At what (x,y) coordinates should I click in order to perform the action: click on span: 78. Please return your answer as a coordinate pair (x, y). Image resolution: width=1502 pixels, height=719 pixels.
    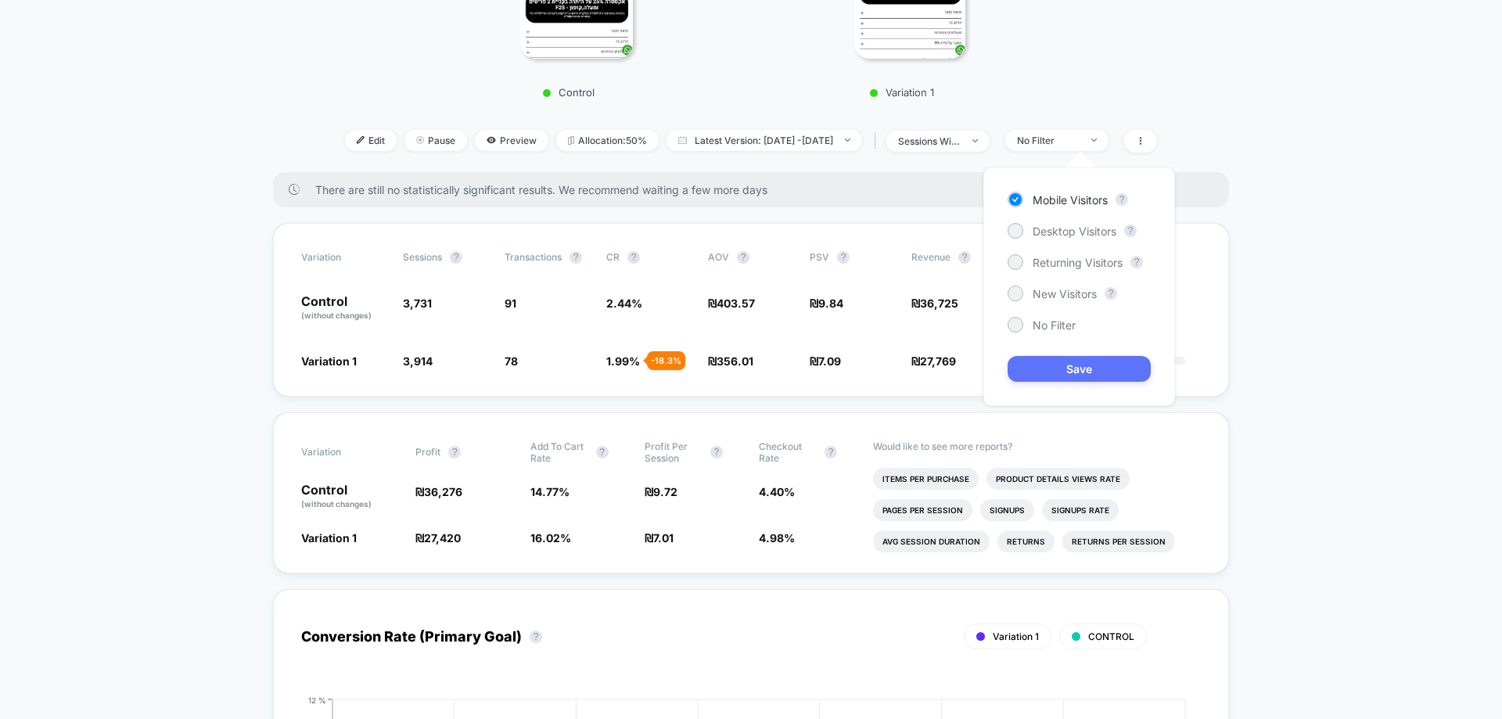
    Looking at the image, I should click on (511, 361).